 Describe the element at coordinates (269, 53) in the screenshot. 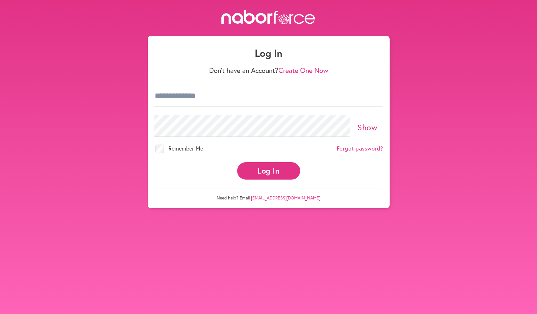

I see `h1: Log In` at that location.